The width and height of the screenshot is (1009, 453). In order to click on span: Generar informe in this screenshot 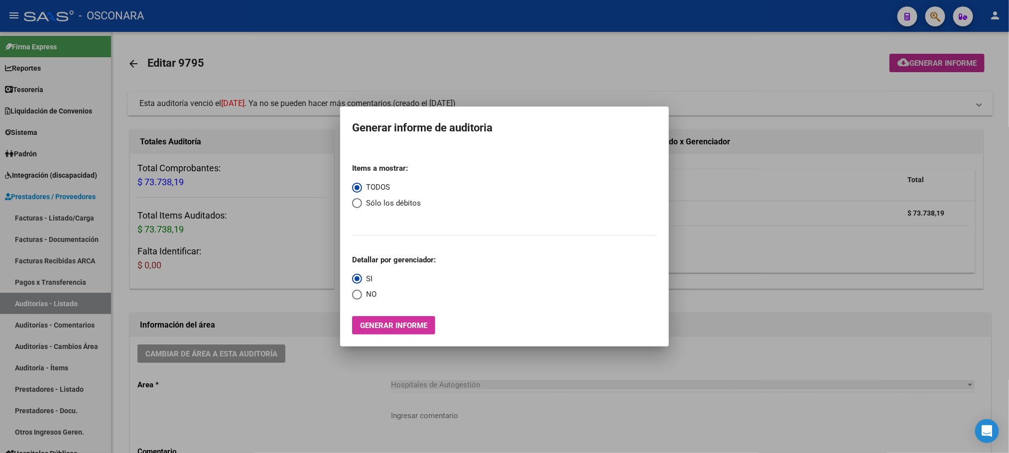, I will do `click(394, 326)`.